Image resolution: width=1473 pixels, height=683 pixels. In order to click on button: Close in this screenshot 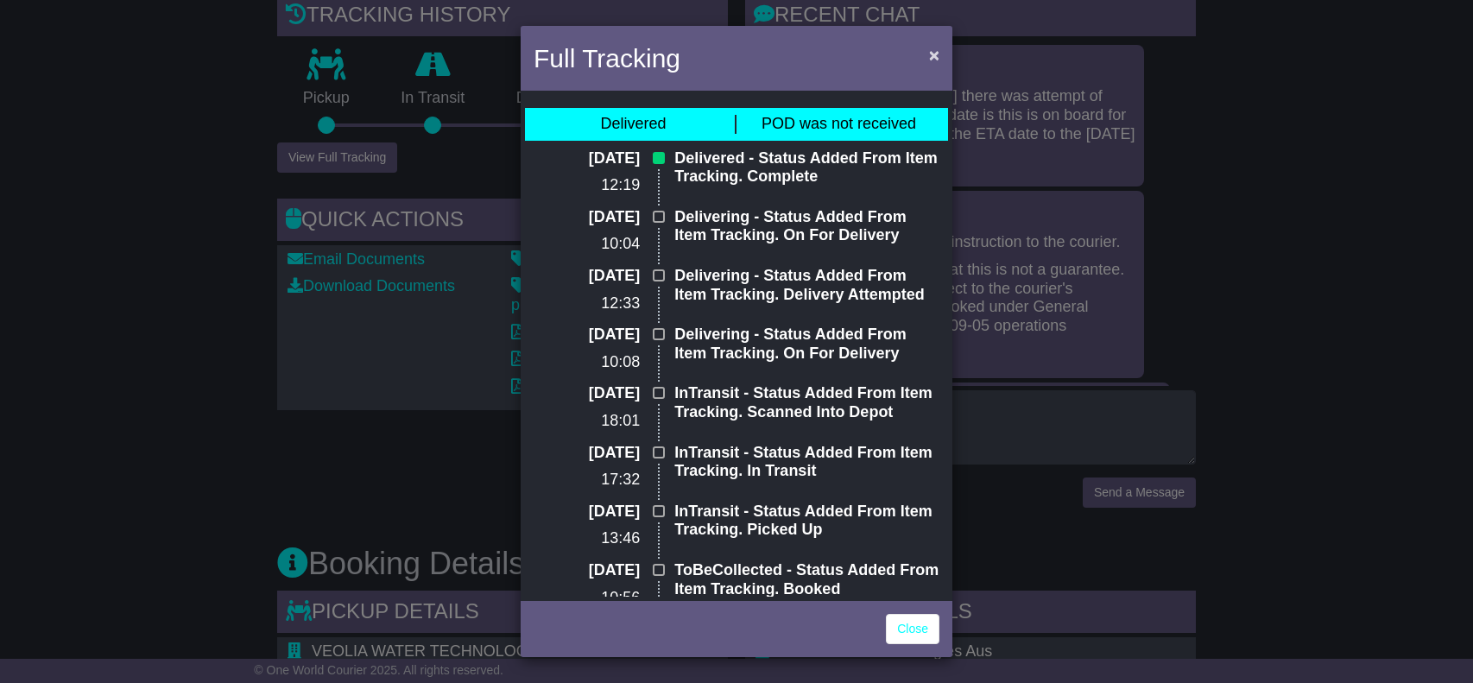, I will do `click(934, 54)`.